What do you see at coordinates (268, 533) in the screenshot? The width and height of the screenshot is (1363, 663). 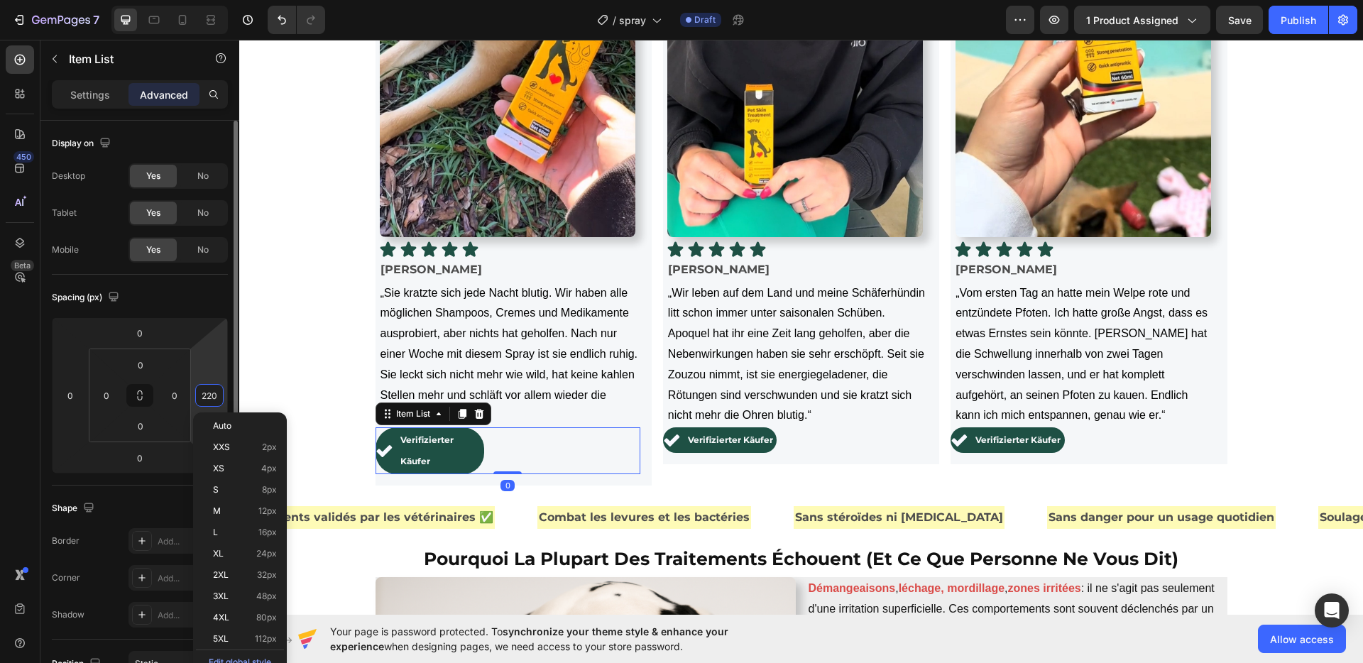 I see `span: 16px` at bounding box center [268, 533].